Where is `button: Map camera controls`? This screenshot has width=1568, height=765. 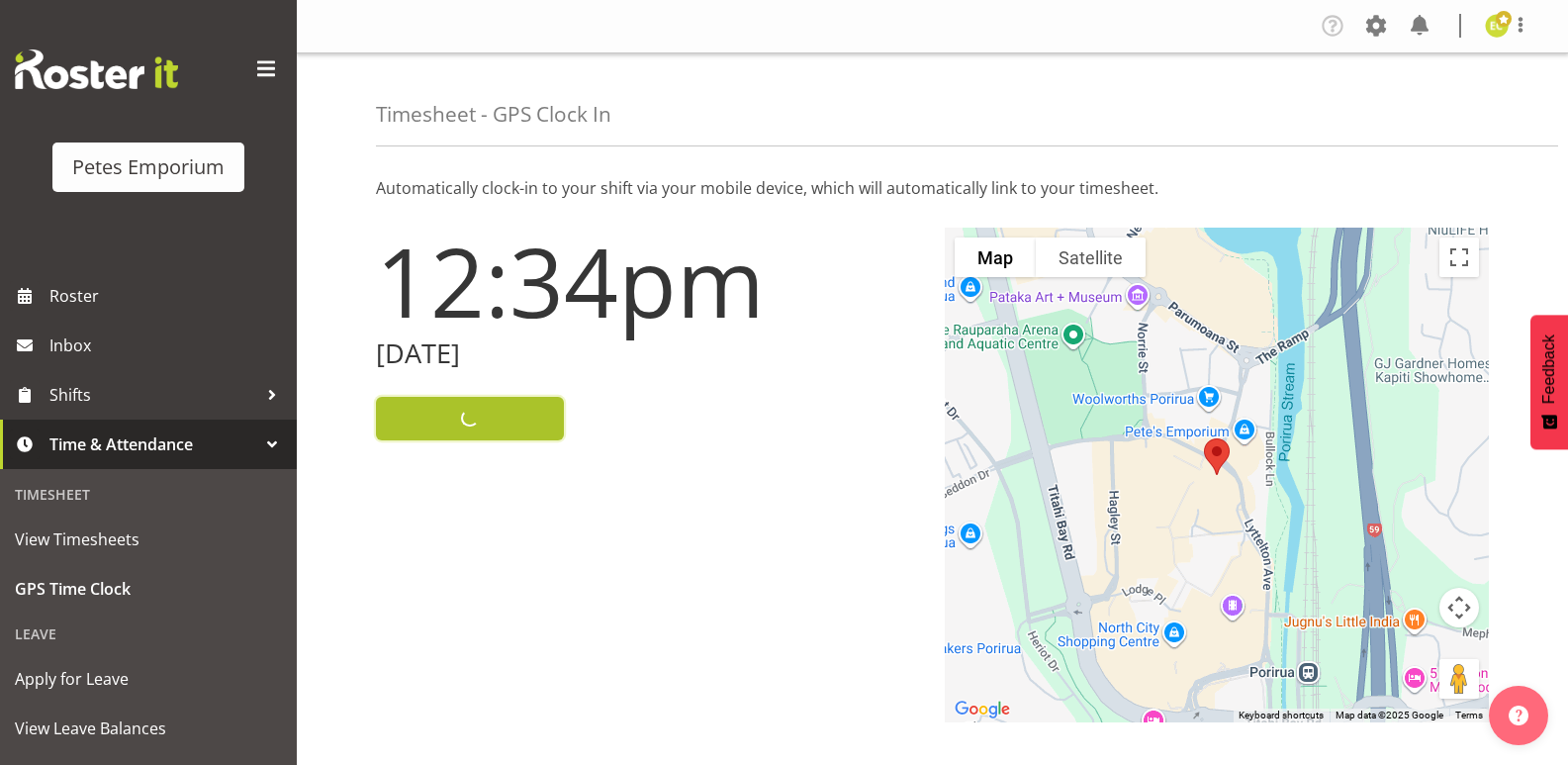
button: Map camera controls is located at coordinates (1459, 607).